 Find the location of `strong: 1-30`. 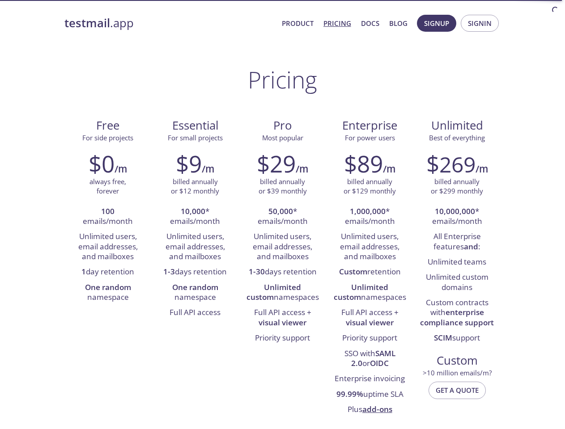

strong: 1-30 is located at coordinates (257, 272).